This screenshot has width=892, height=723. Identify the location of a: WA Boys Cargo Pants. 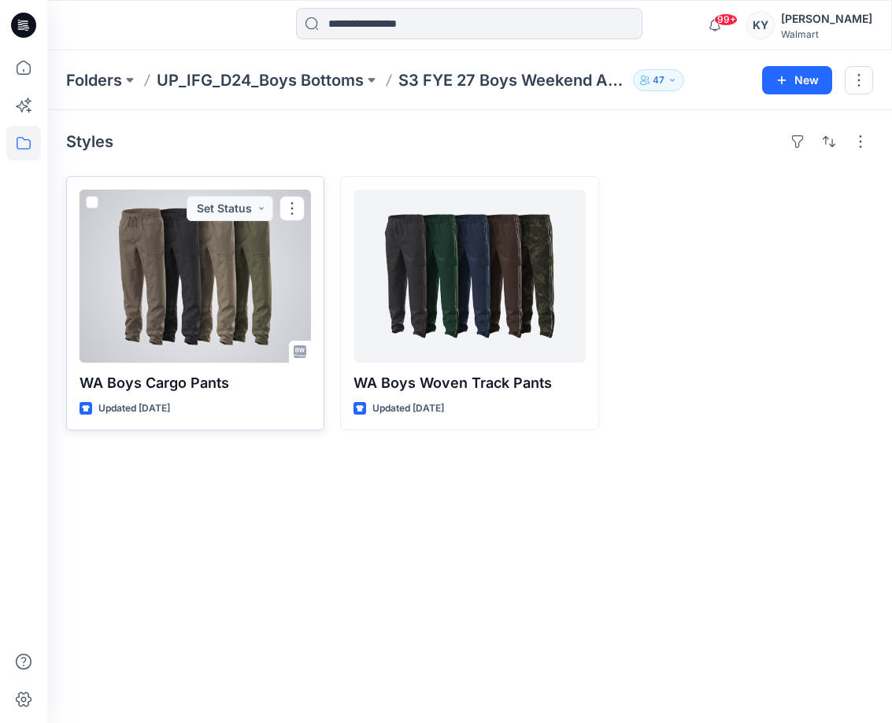
(195, 276).